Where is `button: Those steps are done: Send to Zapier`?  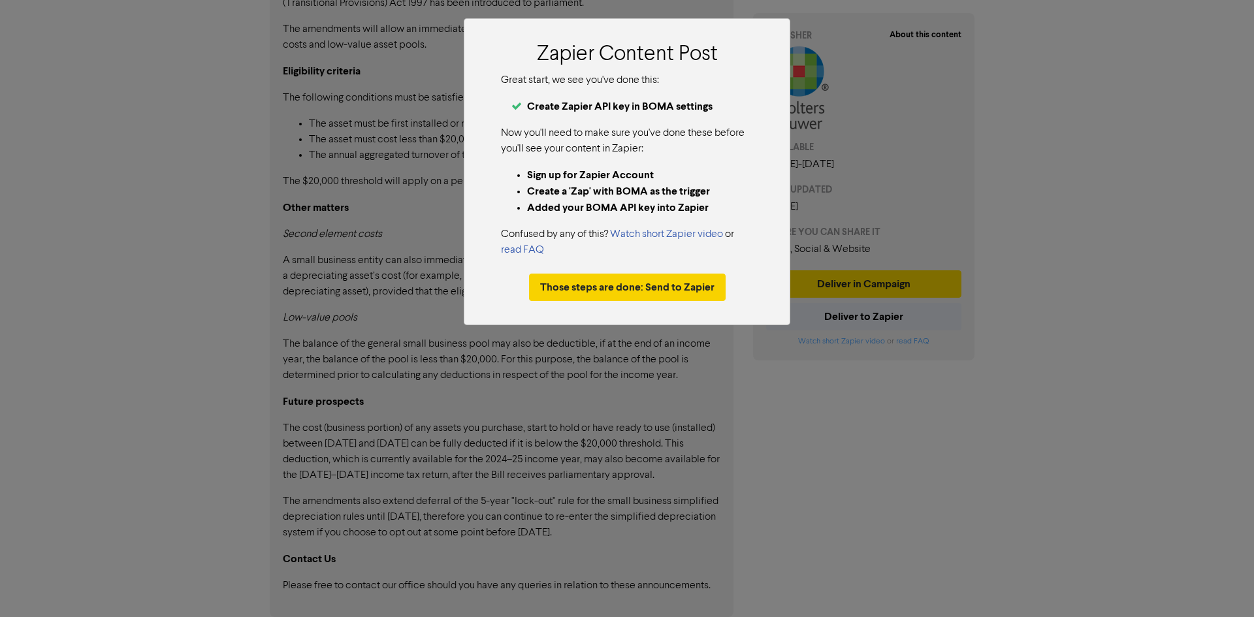 button: Those steps are done: Send to Zapier is located at coordinates (627, 287).